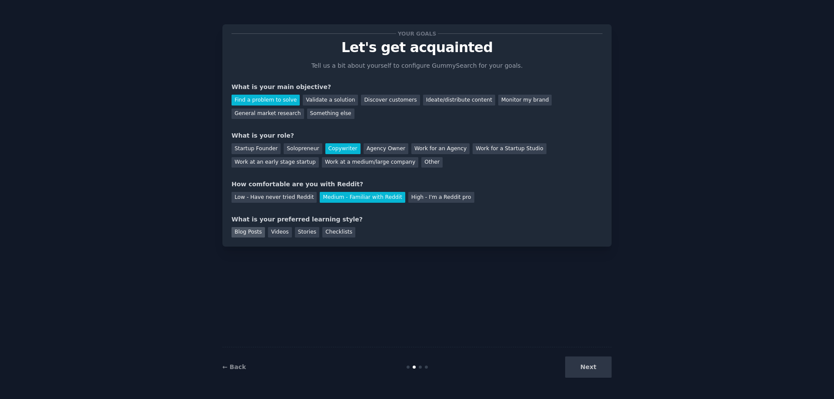  What do you see at coordinates (331, 114) in the screenshot?
I see `div: Something else` at bounding box center [331, 114].